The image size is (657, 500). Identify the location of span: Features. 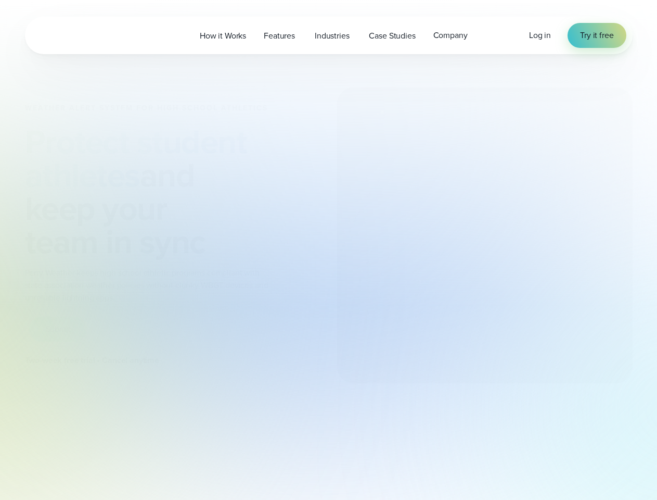
(280, 36).